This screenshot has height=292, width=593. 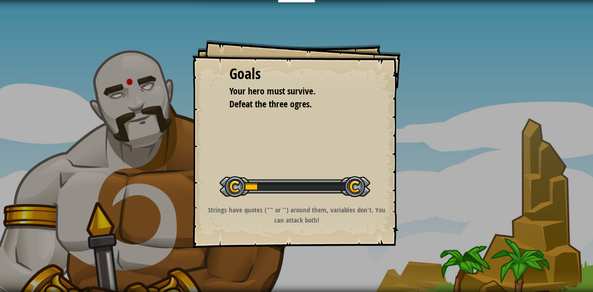 What do you see at coordinates (297, 74) in the screenshot?
I see `div: Goals` at bounding box center [297, 74].